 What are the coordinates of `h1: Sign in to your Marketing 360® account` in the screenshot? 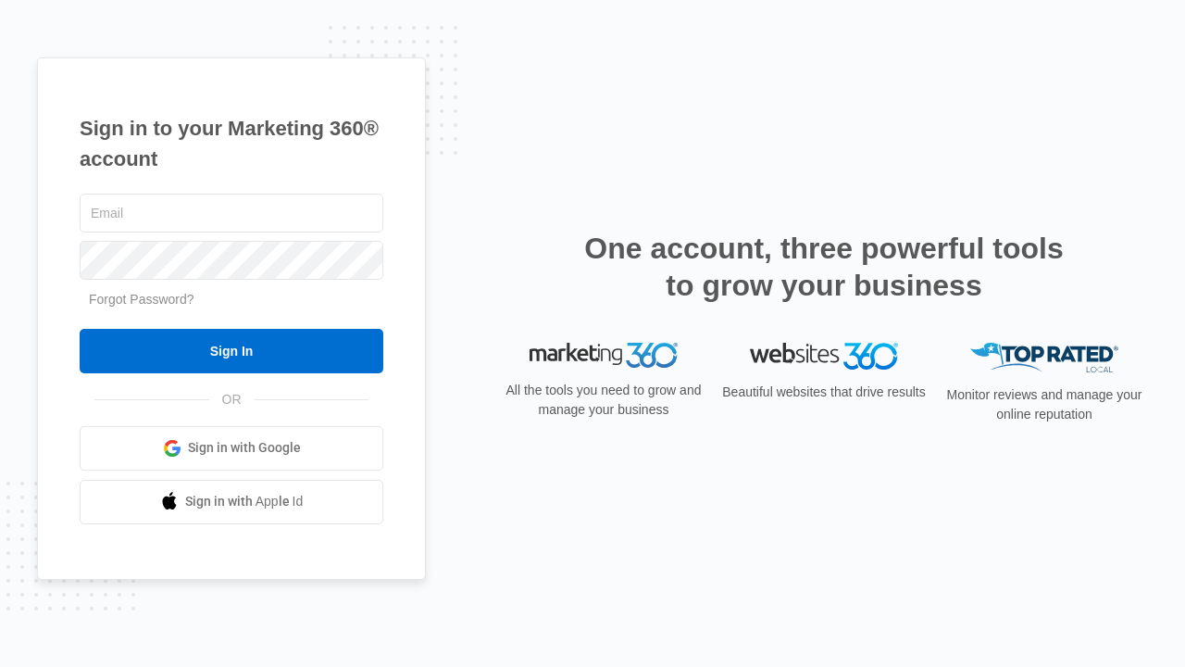 It's located at (232, 144).